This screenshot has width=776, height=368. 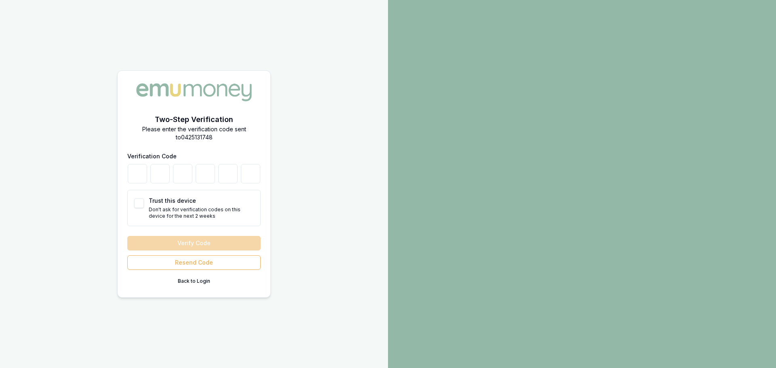 I want to click on h2: Two-Step Verification, so click(x=194, y=120).